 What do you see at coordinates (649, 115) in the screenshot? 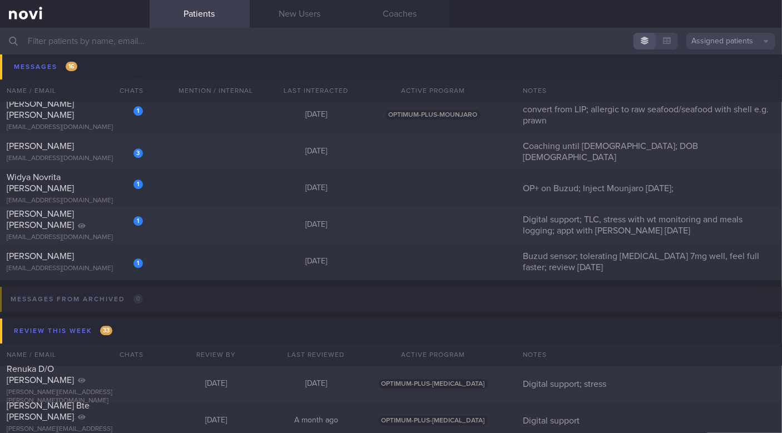
I see `div: convert from LIP; allergic to raw seafood/seafood with shell e.g. prawn` at bounding box center [649, 115].